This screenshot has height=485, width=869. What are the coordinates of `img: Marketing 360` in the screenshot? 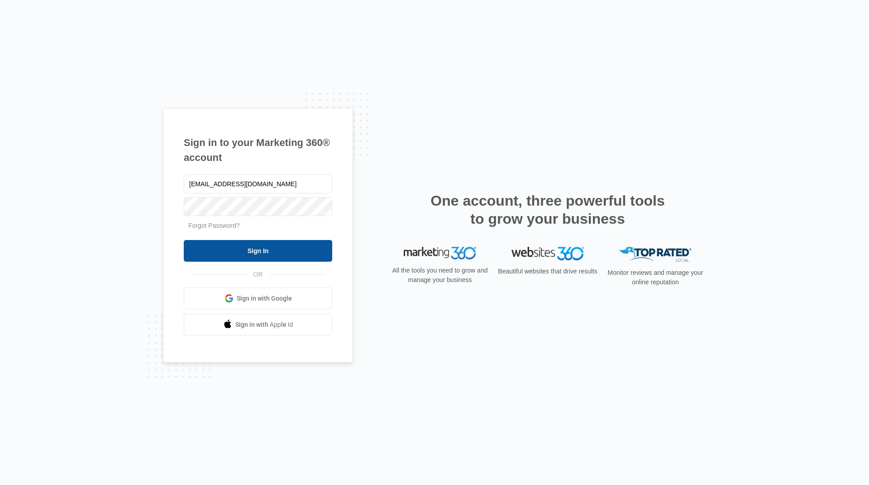 It's located at (440, 253).